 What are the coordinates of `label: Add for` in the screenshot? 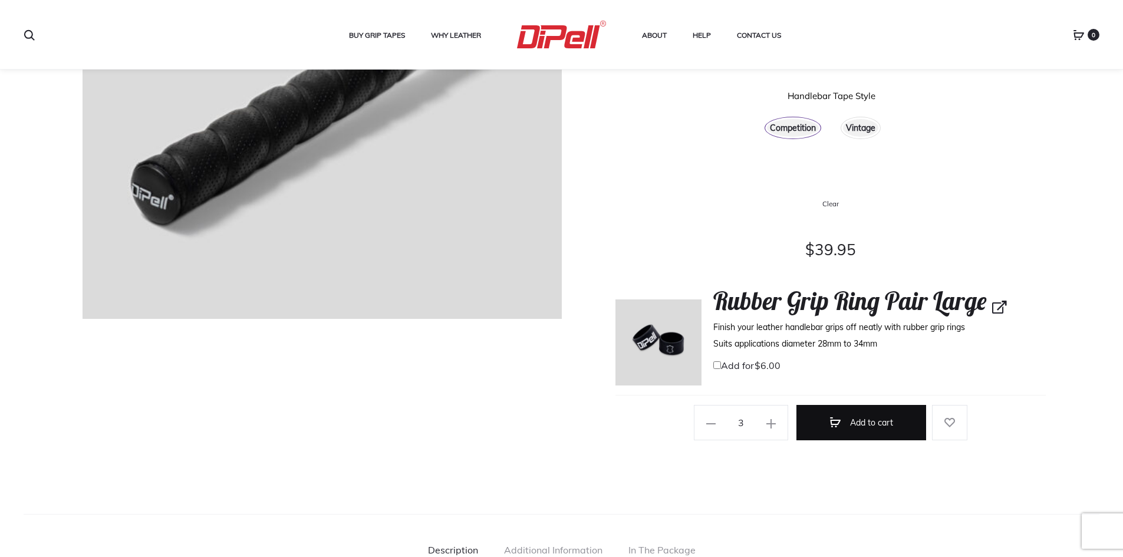 It's located at (747, 364).